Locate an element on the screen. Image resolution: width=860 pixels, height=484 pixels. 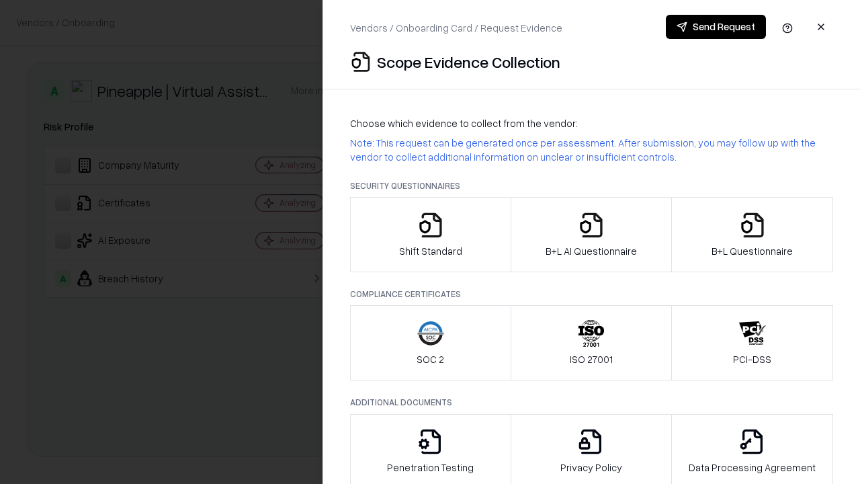
p: Choose which evidence to collect from the vendor: is located at coordinates (591, 123).